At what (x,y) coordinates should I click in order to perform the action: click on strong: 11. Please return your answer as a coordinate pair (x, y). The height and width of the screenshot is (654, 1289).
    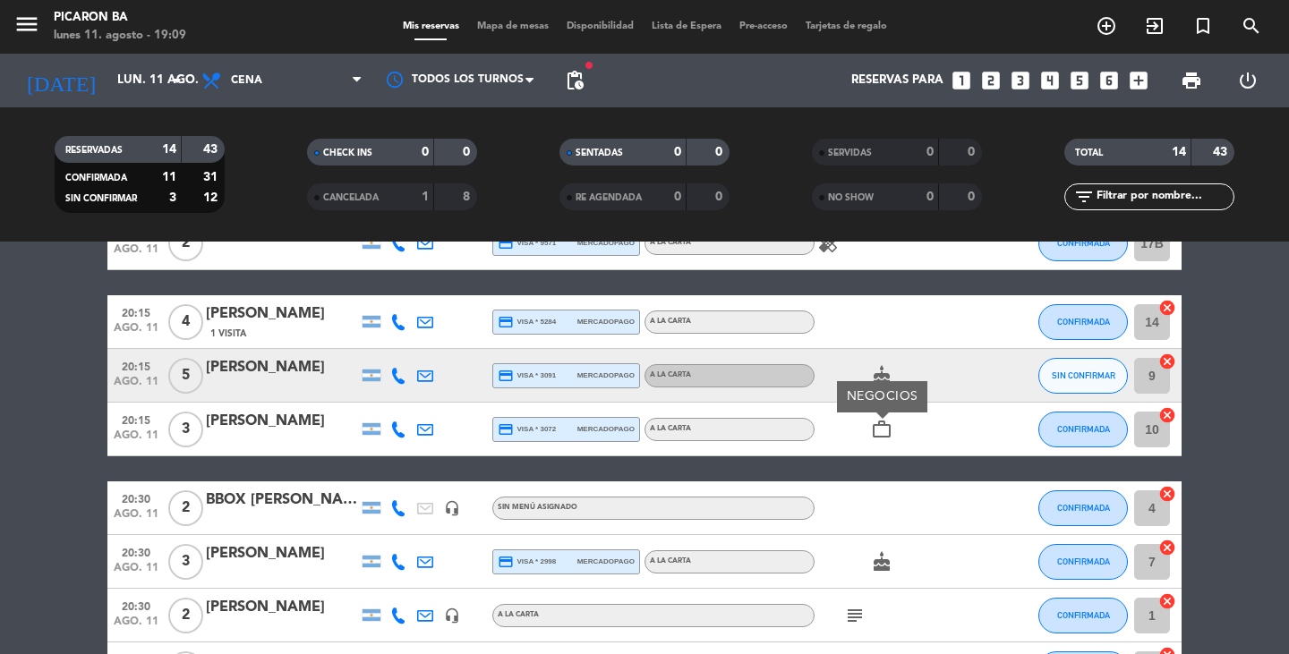
    Looking at the image, I should click on (169, 177).